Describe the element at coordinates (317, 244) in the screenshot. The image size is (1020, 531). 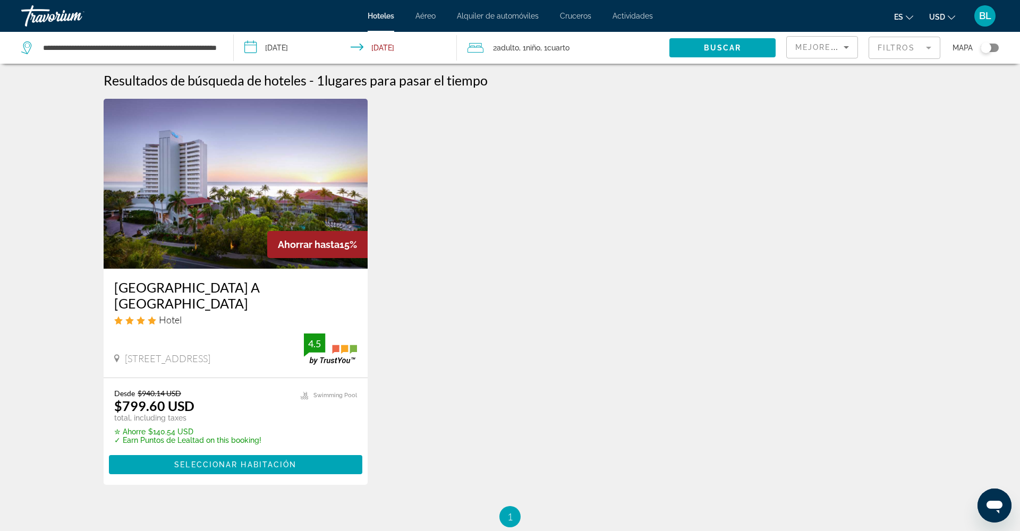
I see `div: 15%` at that location.